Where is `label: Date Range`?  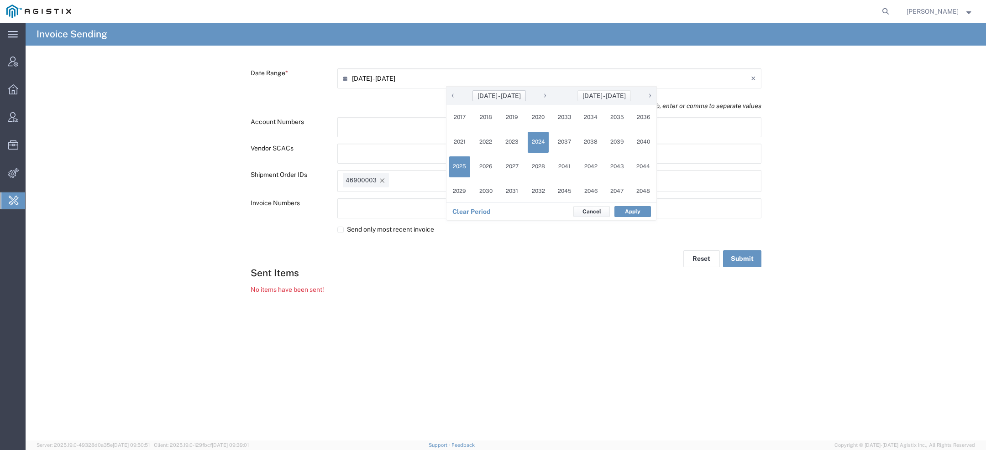 label: Date Range is located at coordinates (289, 80).